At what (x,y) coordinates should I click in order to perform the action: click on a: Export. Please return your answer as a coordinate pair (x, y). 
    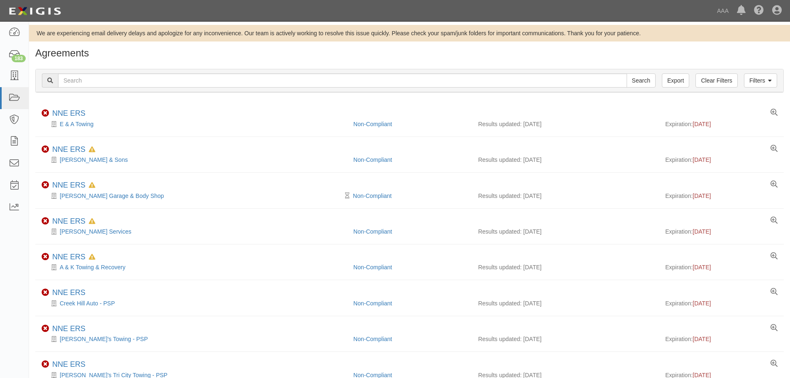
    Looking at the image, I should click on (675, 80).